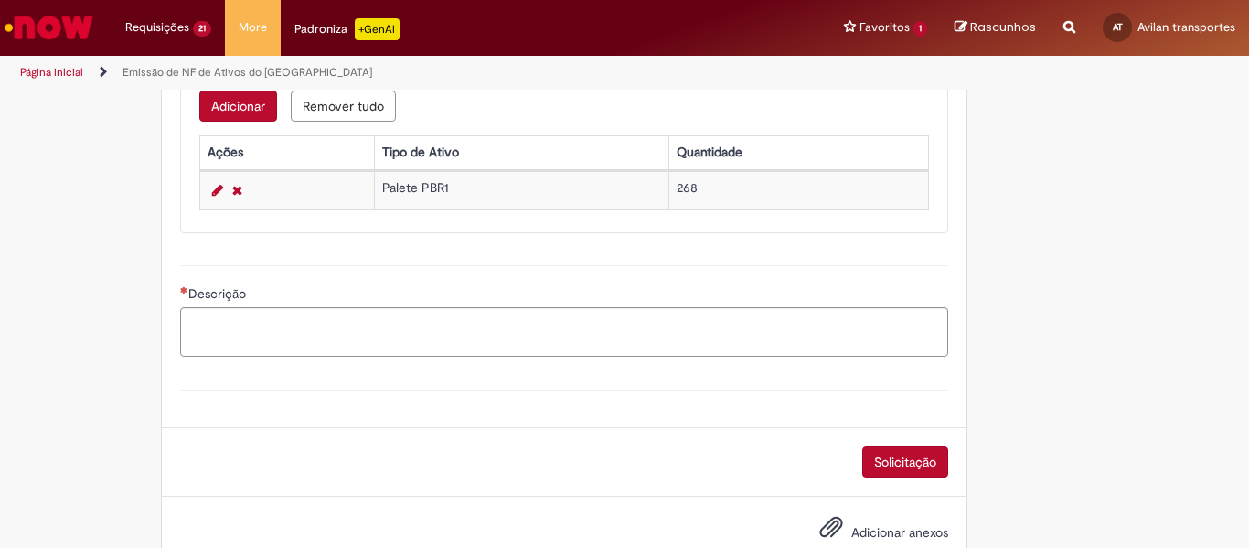  Describe the element at coordinates (48, 27) in the screenshot. I see `img: ServiceNow` at that location.